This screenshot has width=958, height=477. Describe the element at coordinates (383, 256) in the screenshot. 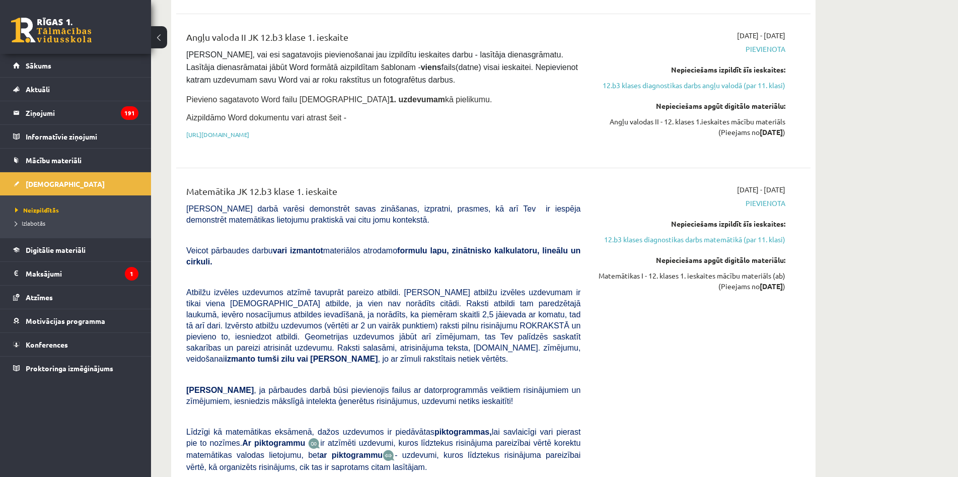

I see `b: formulu lapu, zinātnisko kalkulatoru, lineālu un cirkuli.` at that location.